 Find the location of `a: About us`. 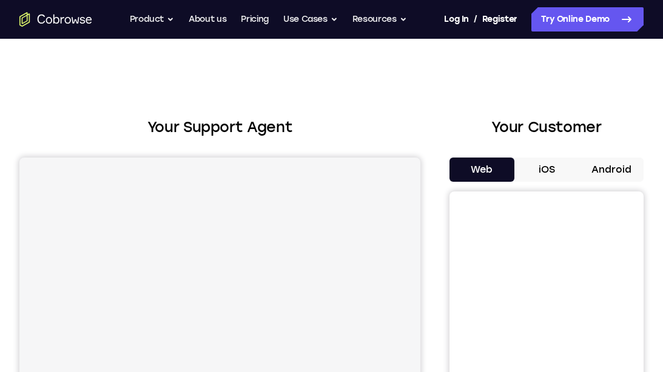

a: About us is located at coordinates (207, 19).